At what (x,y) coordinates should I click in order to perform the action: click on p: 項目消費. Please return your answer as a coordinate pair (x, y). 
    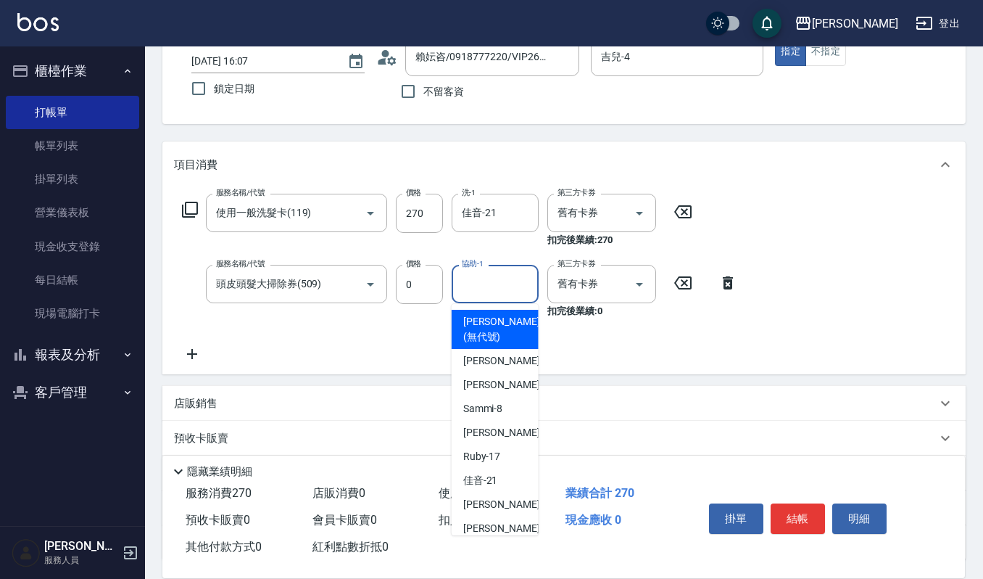
    Looking at the image, I should click on (196, 165).